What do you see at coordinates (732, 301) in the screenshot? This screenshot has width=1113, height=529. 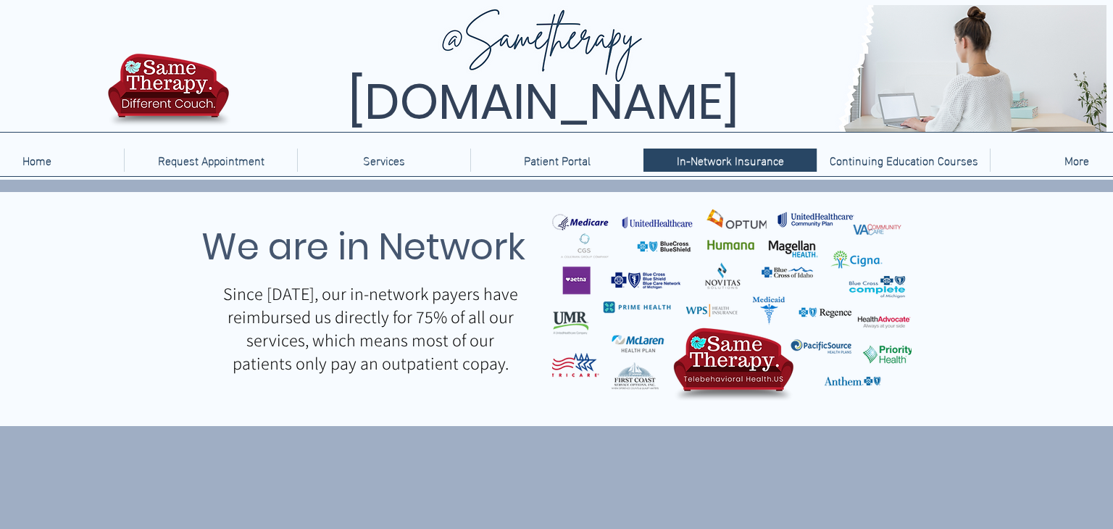 I see `img: TelebehavioralHealth.US In-Network Insurances` at bounding box center [732, 301].